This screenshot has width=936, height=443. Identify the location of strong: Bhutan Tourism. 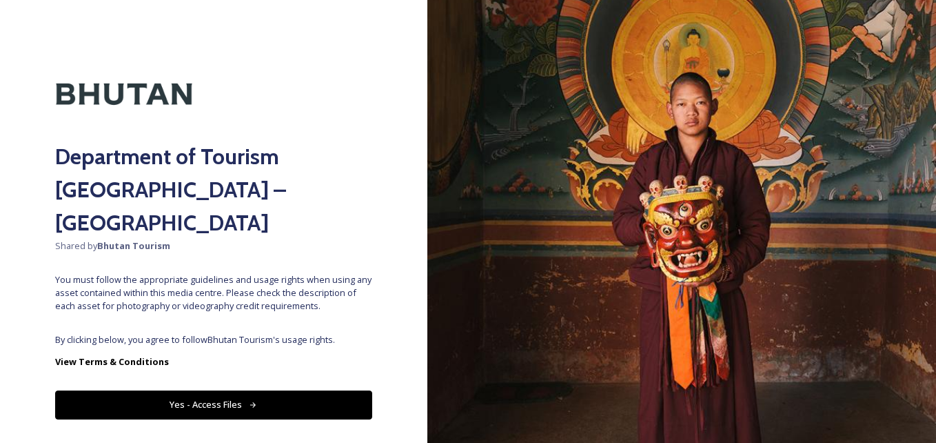
(134, 245).